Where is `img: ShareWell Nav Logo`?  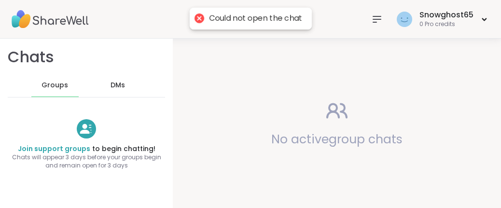 img: ShareWell Nav Logo is located at coordinates (50, 19).